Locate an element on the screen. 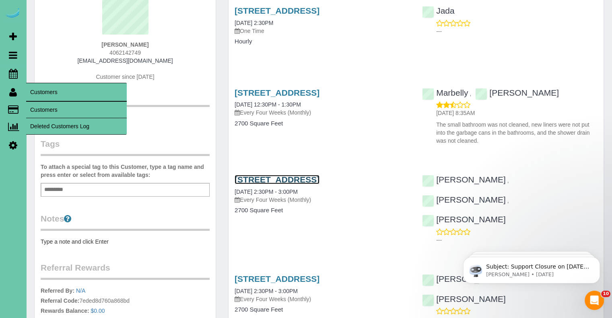 This screenshot has height=318, width=612. a: $0.00 is located at coordinates (98, 311).